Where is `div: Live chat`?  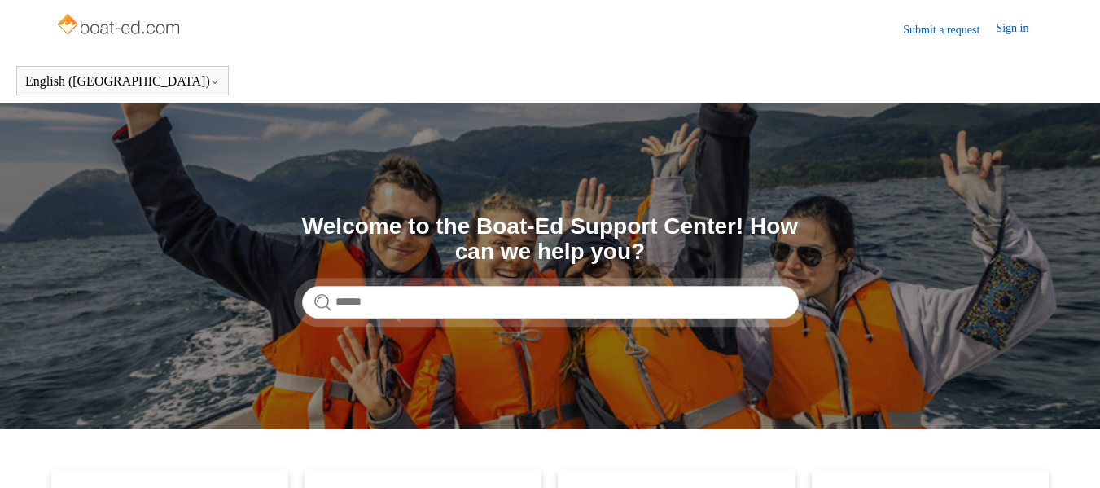 div: Live chat is located at coordinates (1079, 467).